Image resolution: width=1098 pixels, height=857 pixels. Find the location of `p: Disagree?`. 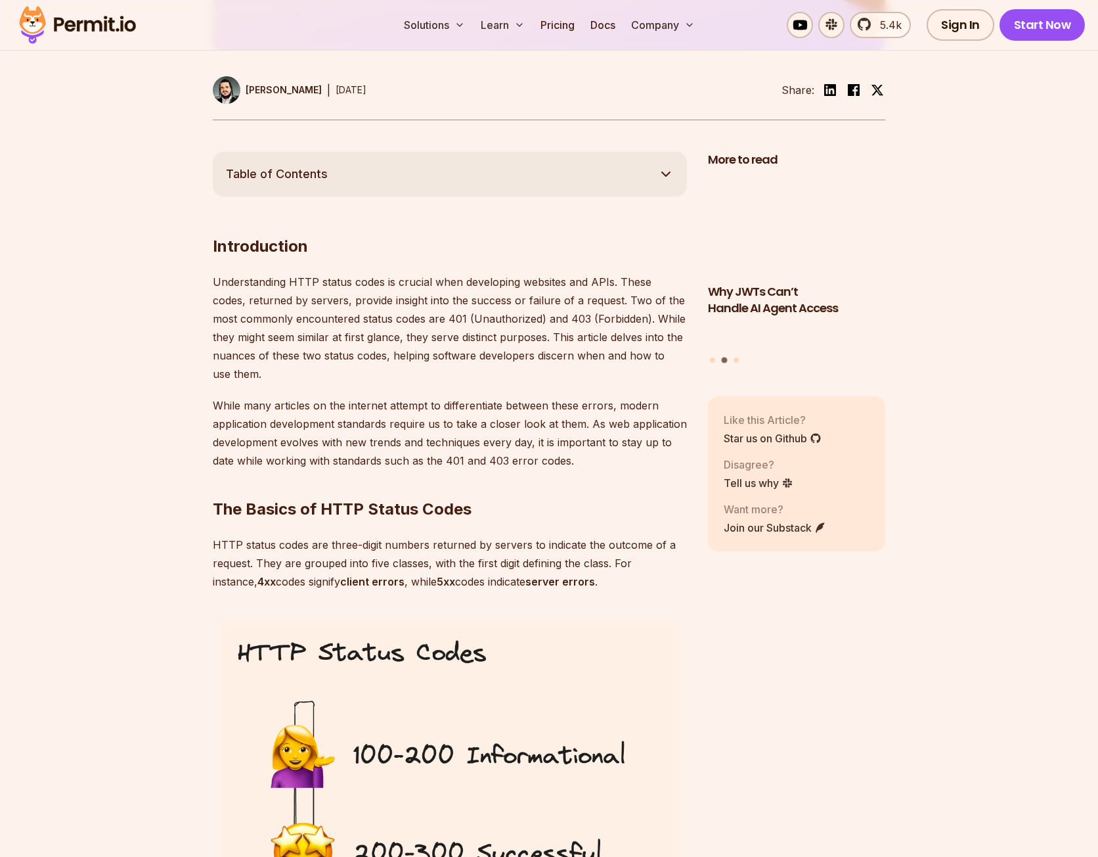

p: Disagree? is located at coordinates (759, 464).